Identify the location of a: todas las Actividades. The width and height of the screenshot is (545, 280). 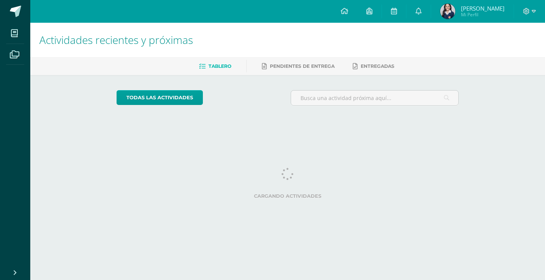
(160, 97).